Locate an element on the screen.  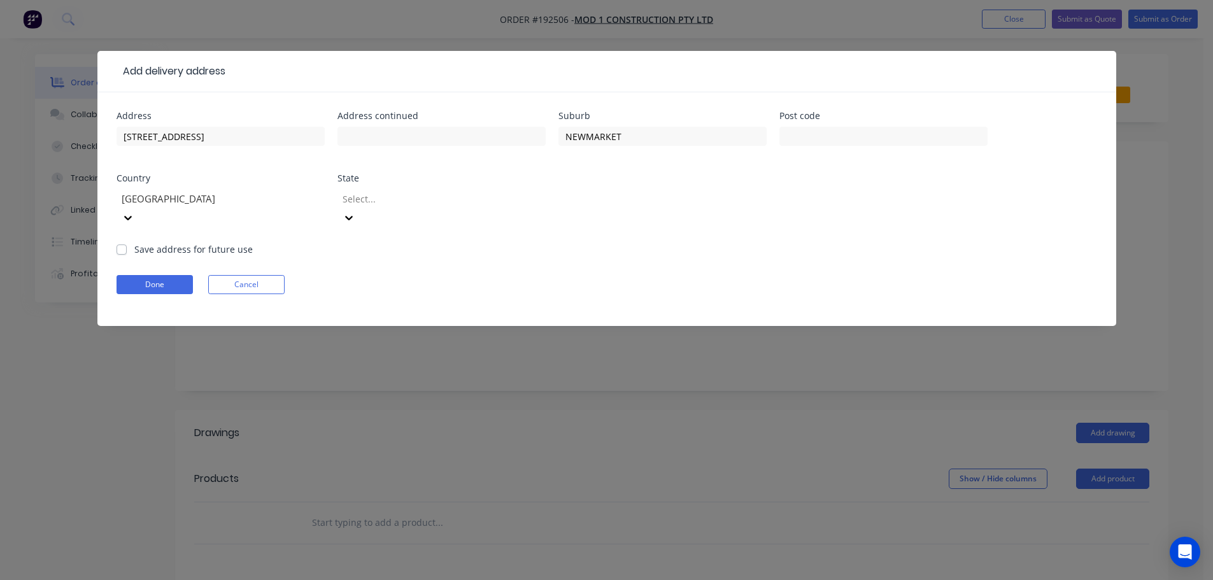
div: Open Intercom Messenger is located at coordinates (1185, 552).